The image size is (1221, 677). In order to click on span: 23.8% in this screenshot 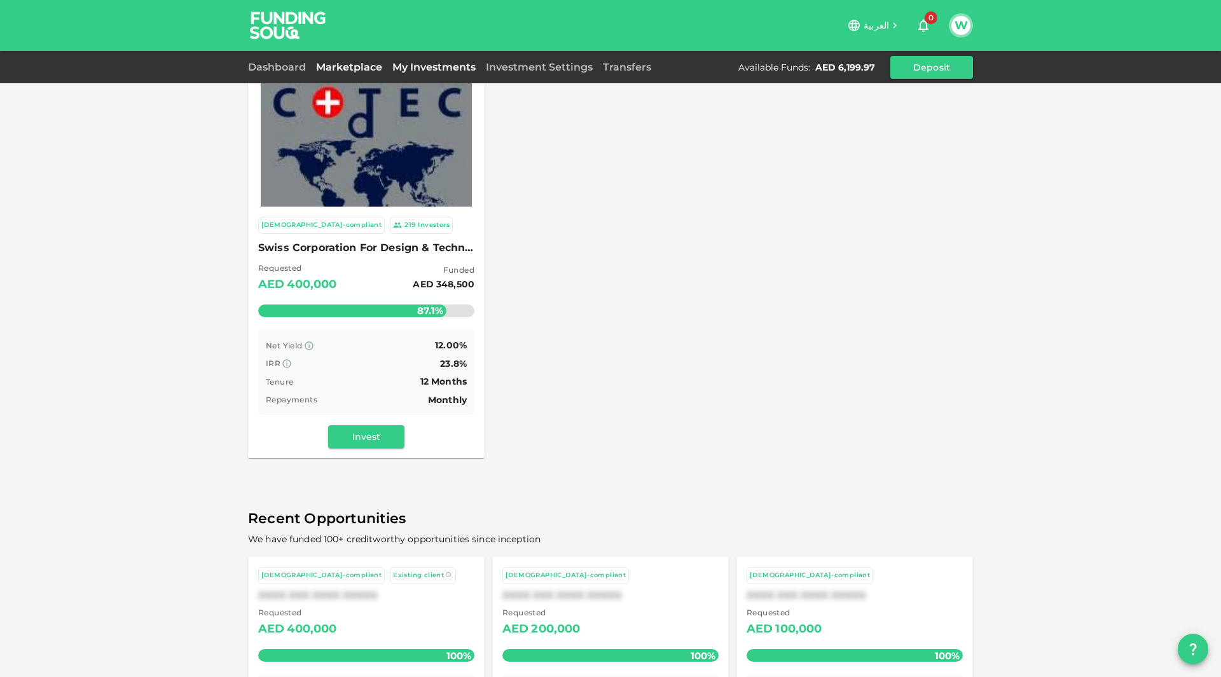, I will do `click(453, 364)`.